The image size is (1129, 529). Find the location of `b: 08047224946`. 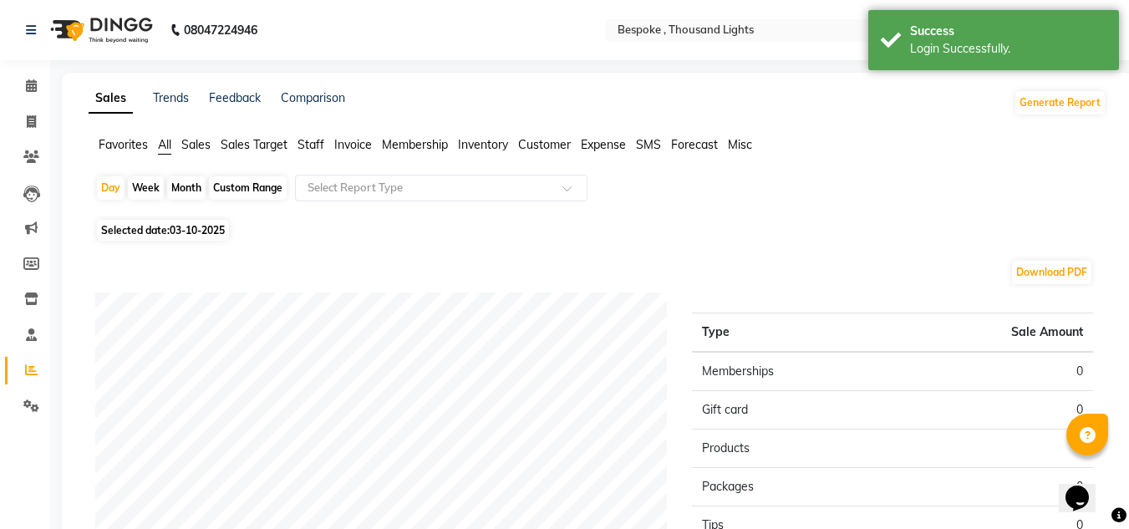

b: 08047224946 is located at coordinates (221, 30).